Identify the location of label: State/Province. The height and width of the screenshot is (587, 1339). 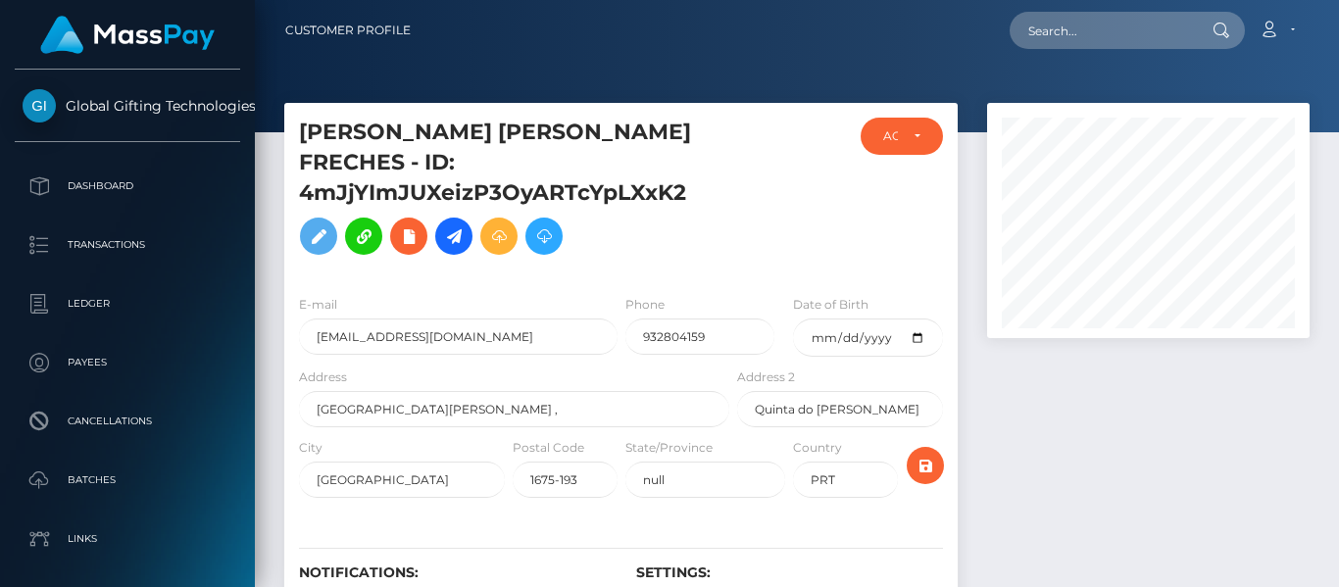
(668, 448).